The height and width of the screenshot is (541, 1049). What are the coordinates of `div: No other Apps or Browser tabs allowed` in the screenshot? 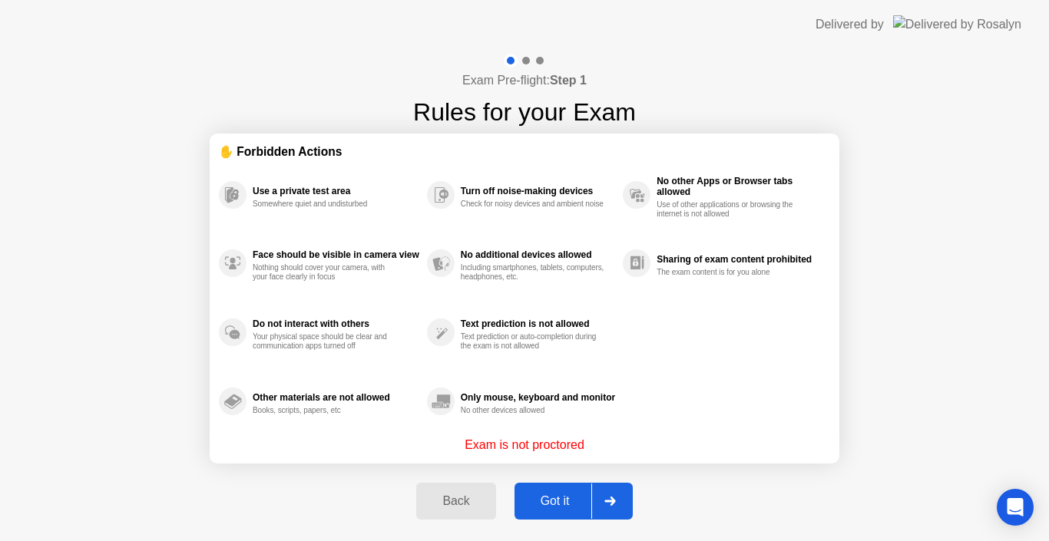 It's located at (739, 187).